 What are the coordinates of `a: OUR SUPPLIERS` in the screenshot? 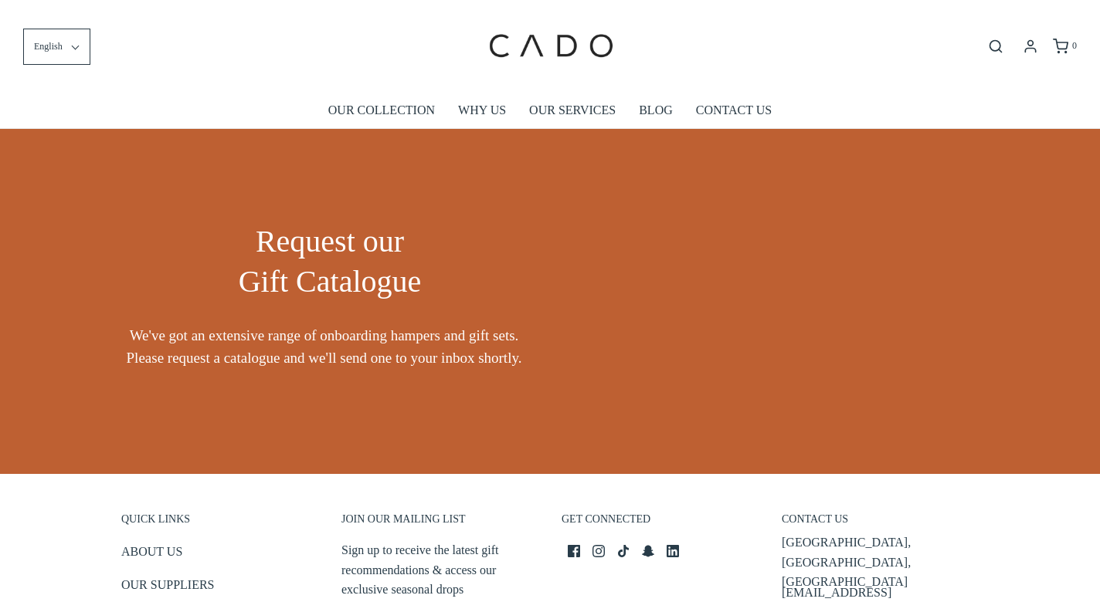 It's located at (168, 588).